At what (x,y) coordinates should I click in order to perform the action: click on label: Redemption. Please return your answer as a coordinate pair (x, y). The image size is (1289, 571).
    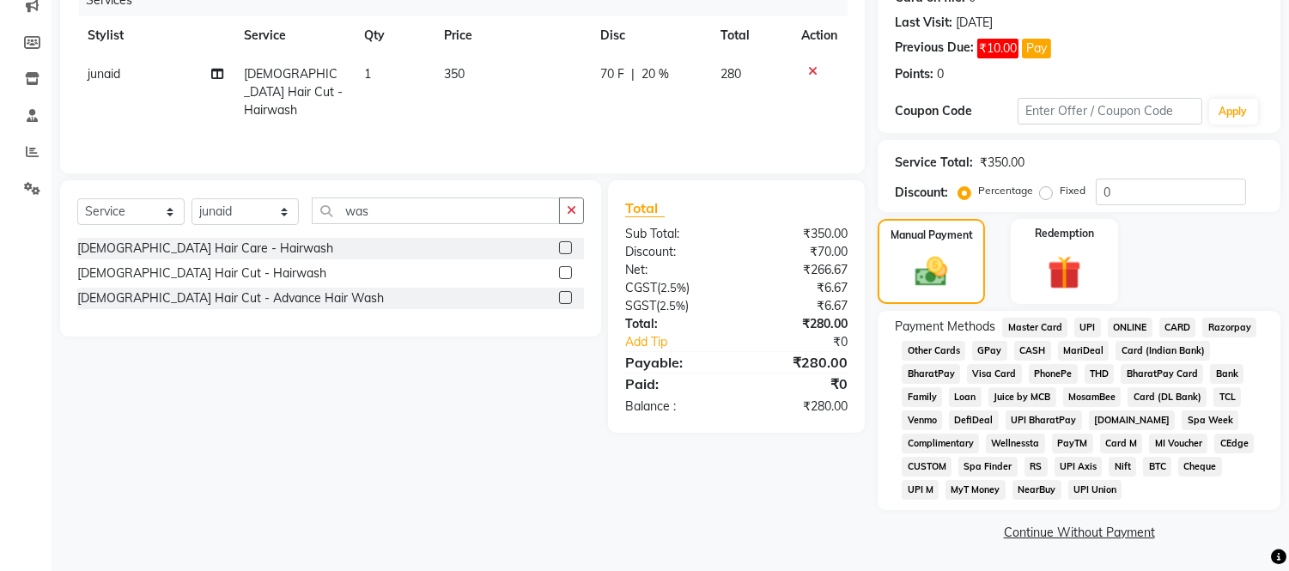
    Looking at the image, I should click on (1064, 234).